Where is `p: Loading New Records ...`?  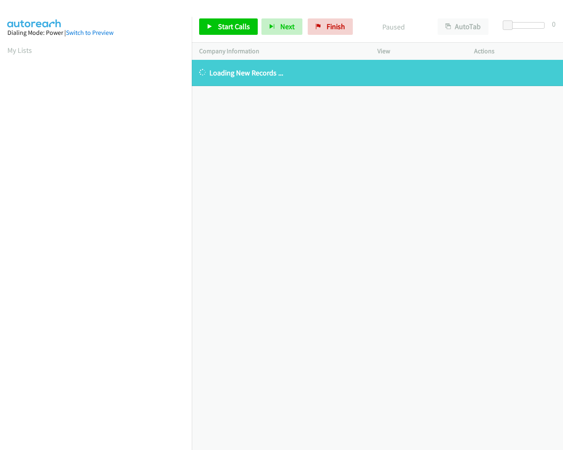
p: Loading New Records ... is located at coordinates (378, 73).